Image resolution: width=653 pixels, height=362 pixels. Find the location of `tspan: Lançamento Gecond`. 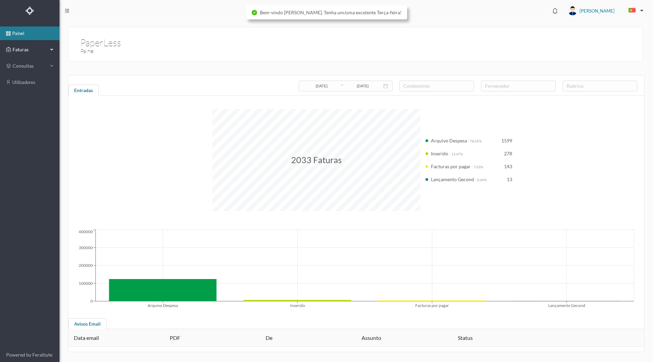

tspan: Lançamento Gecond is located at coordinates (567, 305).